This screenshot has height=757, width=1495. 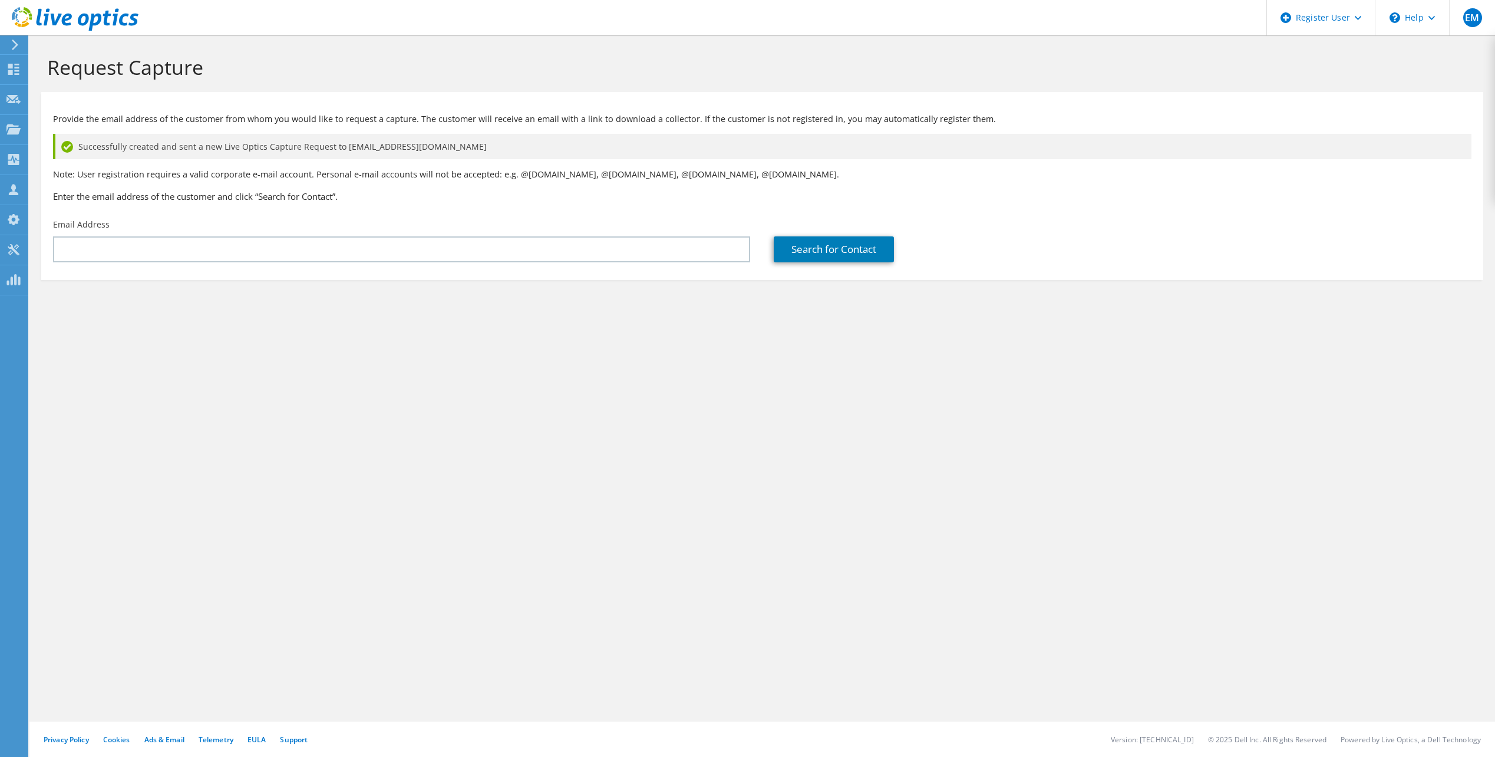 I want to click on a: EULA, so click(x=256, y=739).